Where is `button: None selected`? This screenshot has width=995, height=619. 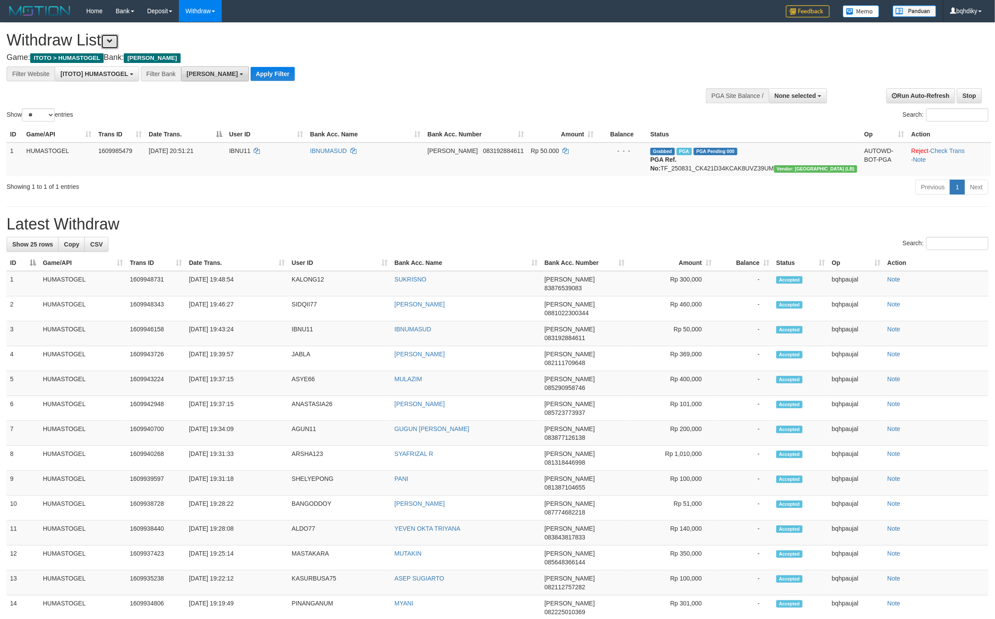
button: None selected is located at coordinates (798, 96).